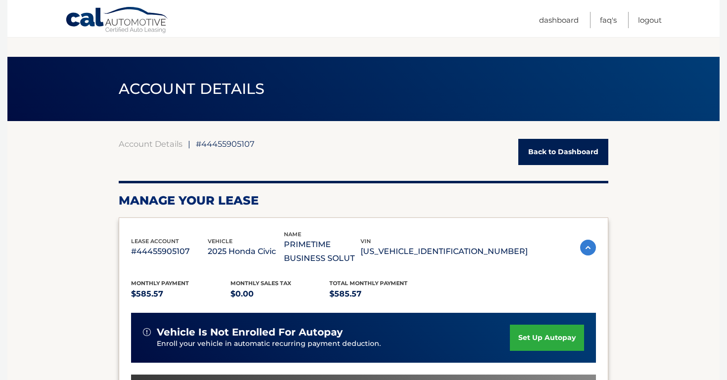 The width and height of the screenshot is (727, 380). What do you see at coordinates (220, 241) in the screenshot?
I see `span: vehicle` at bounding box center [220, 241].